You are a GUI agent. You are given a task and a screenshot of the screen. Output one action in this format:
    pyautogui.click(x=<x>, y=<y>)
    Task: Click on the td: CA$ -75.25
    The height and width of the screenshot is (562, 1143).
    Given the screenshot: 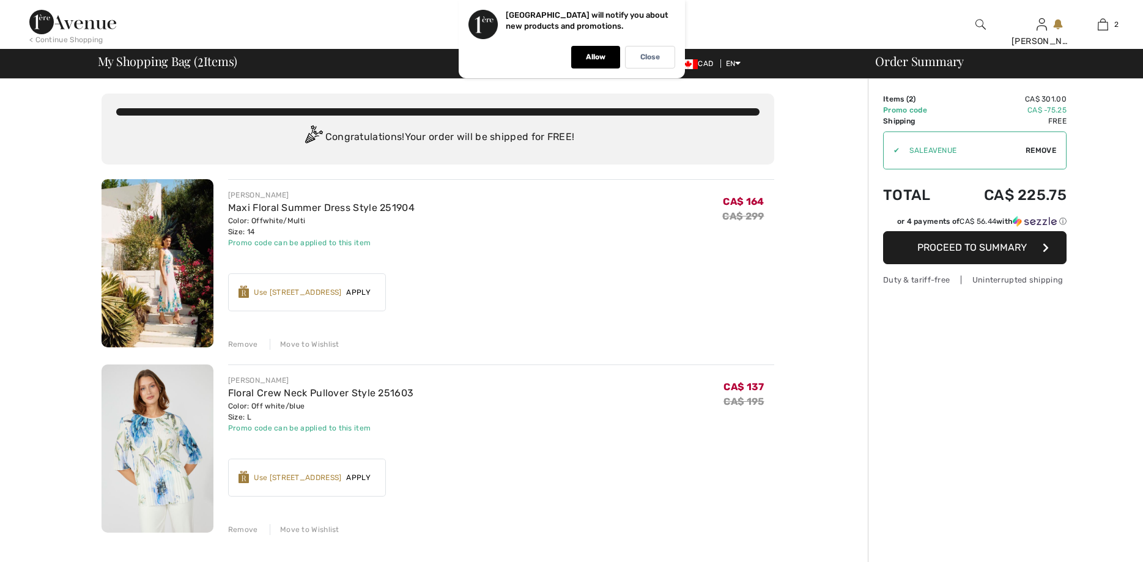 What is the action you would take?
    pyautogui.click(x=1008, y=110)
    